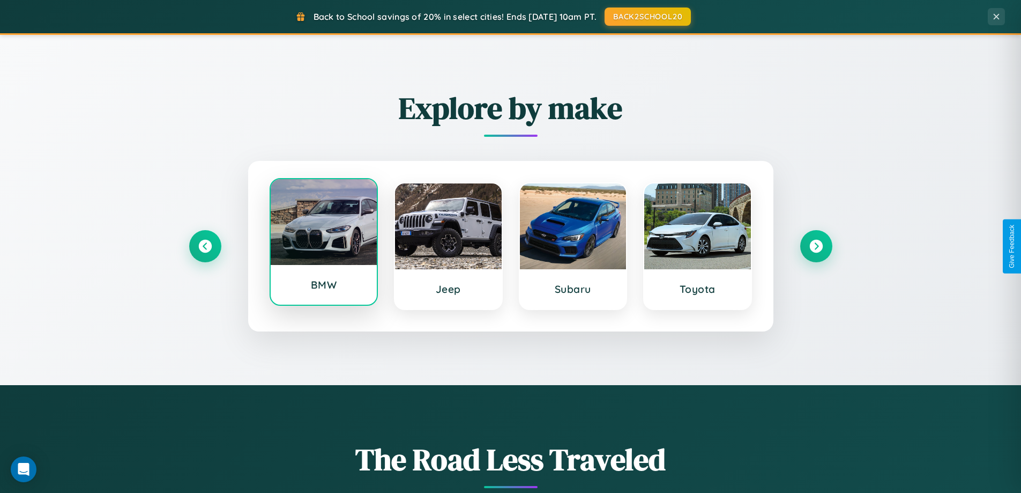  I want to click on div: Open Intercom Messenger, so click(24, 469).